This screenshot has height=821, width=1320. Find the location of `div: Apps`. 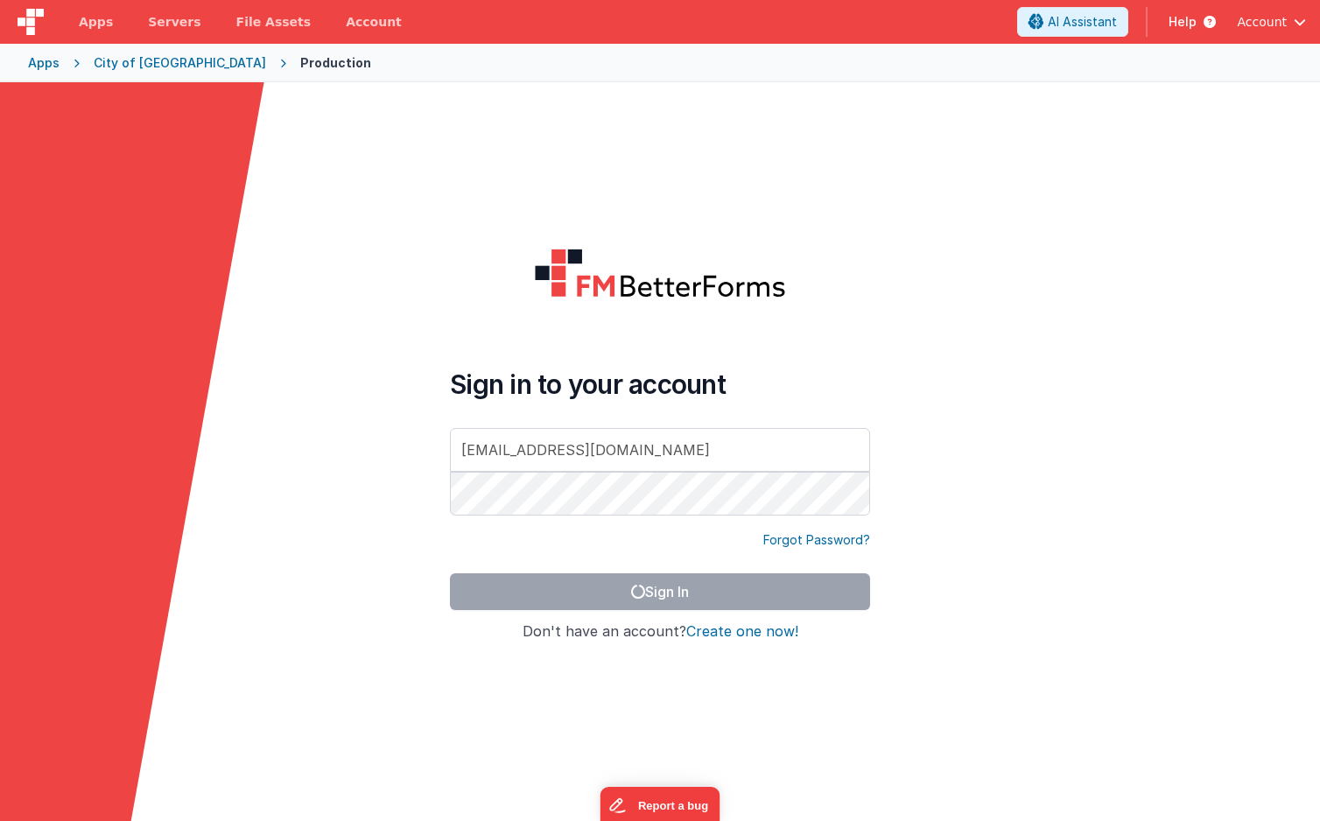

div: Apps is located at coordinates (44, 63).